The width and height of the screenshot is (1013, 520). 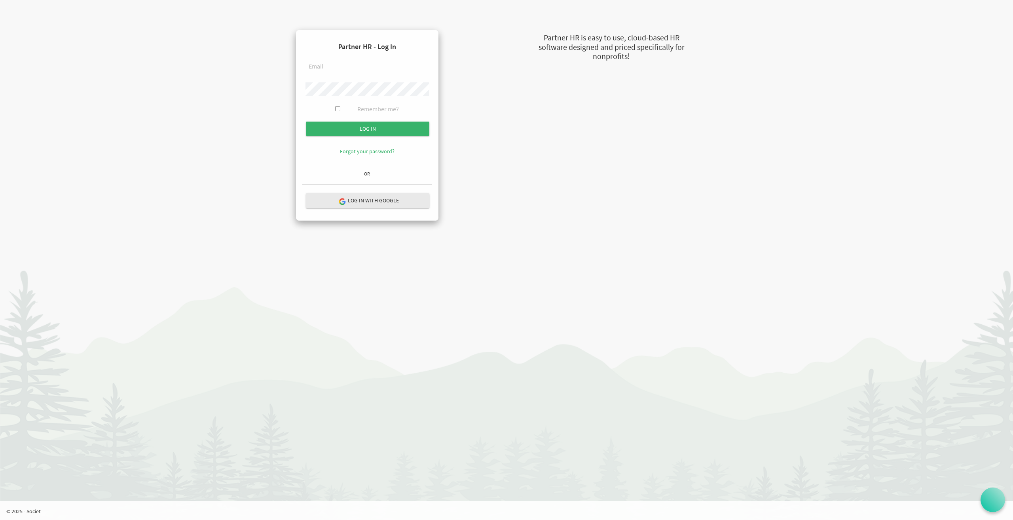 I want to click on div: Partner HR is easy to use, cloud-based HR, so click(x=611, y=38).